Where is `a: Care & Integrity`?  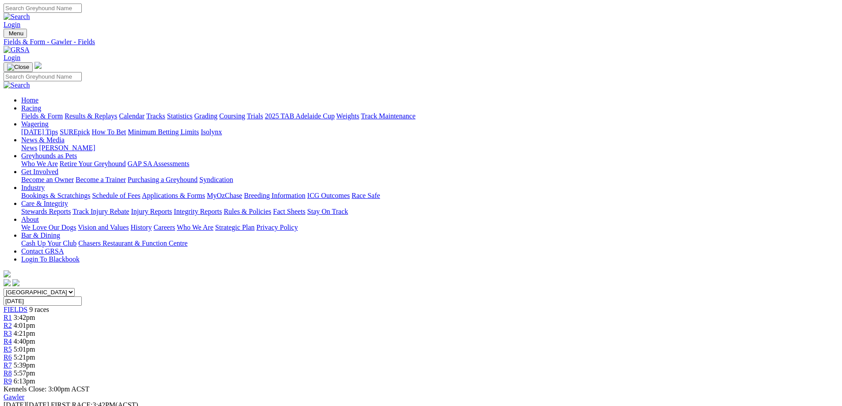
a: Care & Integrity is located at coordinates (45, 203).